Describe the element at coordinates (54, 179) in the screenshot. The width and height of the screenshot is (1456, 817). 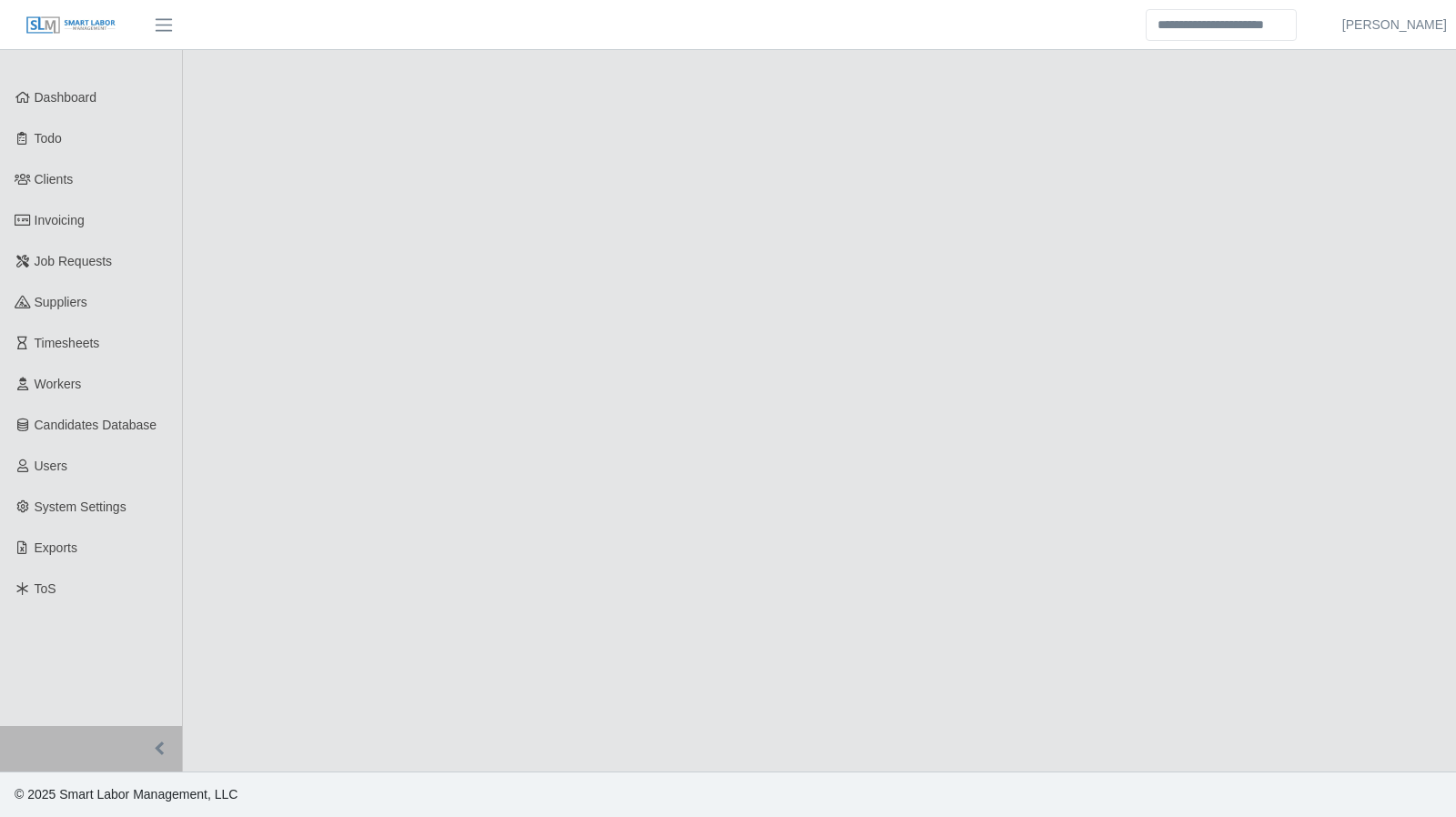
I see `span: Clients` at that location.